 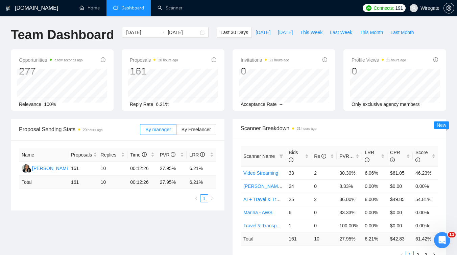 I want to click on span: Replies, so click(x=110, y=155).